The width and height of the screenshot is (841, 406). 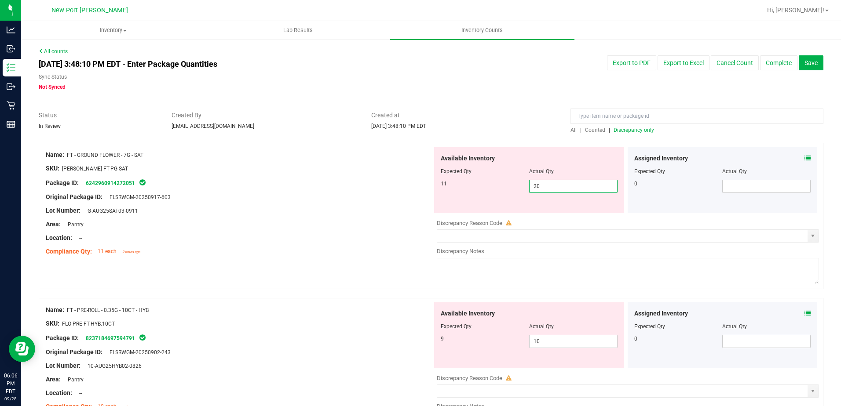 I want to click on a: Lab Results, so click(x=297, y=30).